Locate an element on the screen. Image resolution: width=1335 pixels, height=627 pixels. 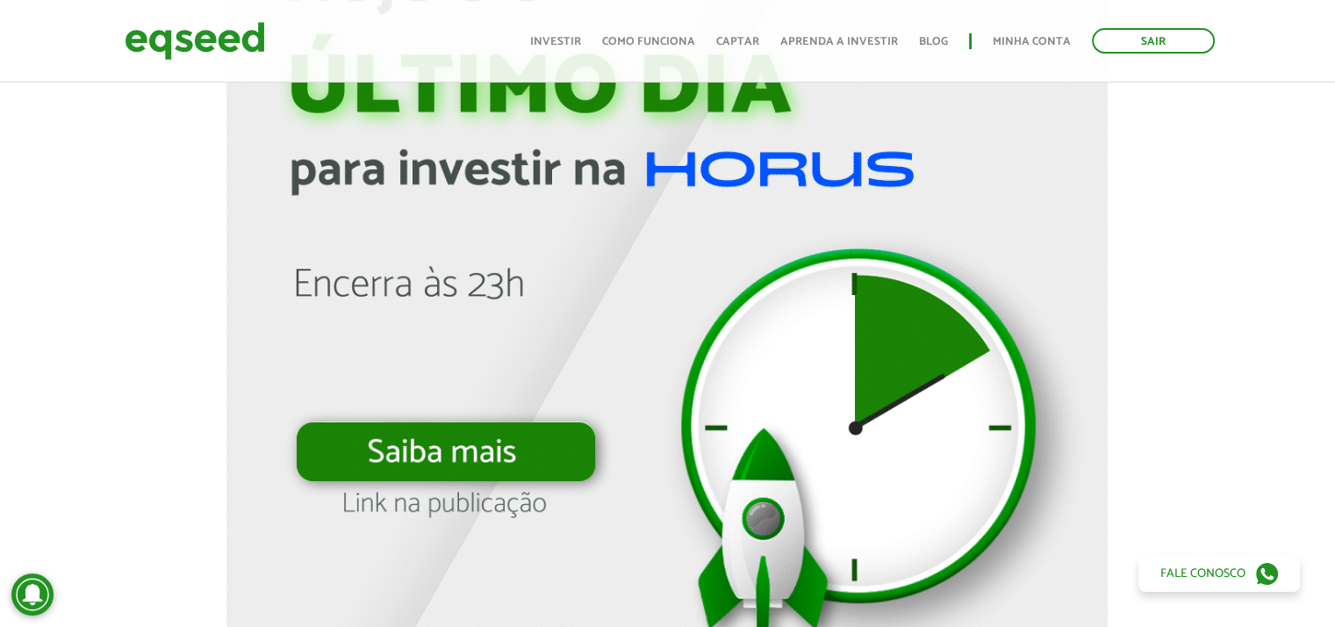
a: Sair is located at coordinates (1153, 40).